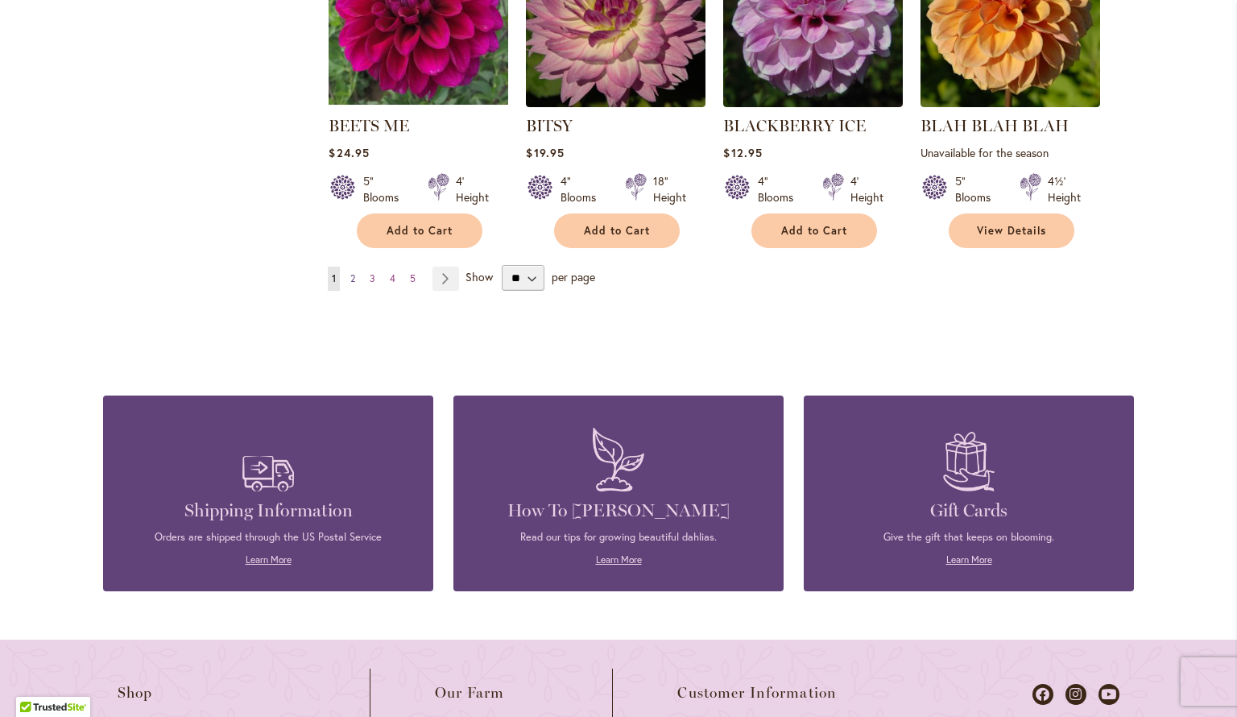 The image size is (1237, 717). I want to click on span: $24.95, so click(349, 152).